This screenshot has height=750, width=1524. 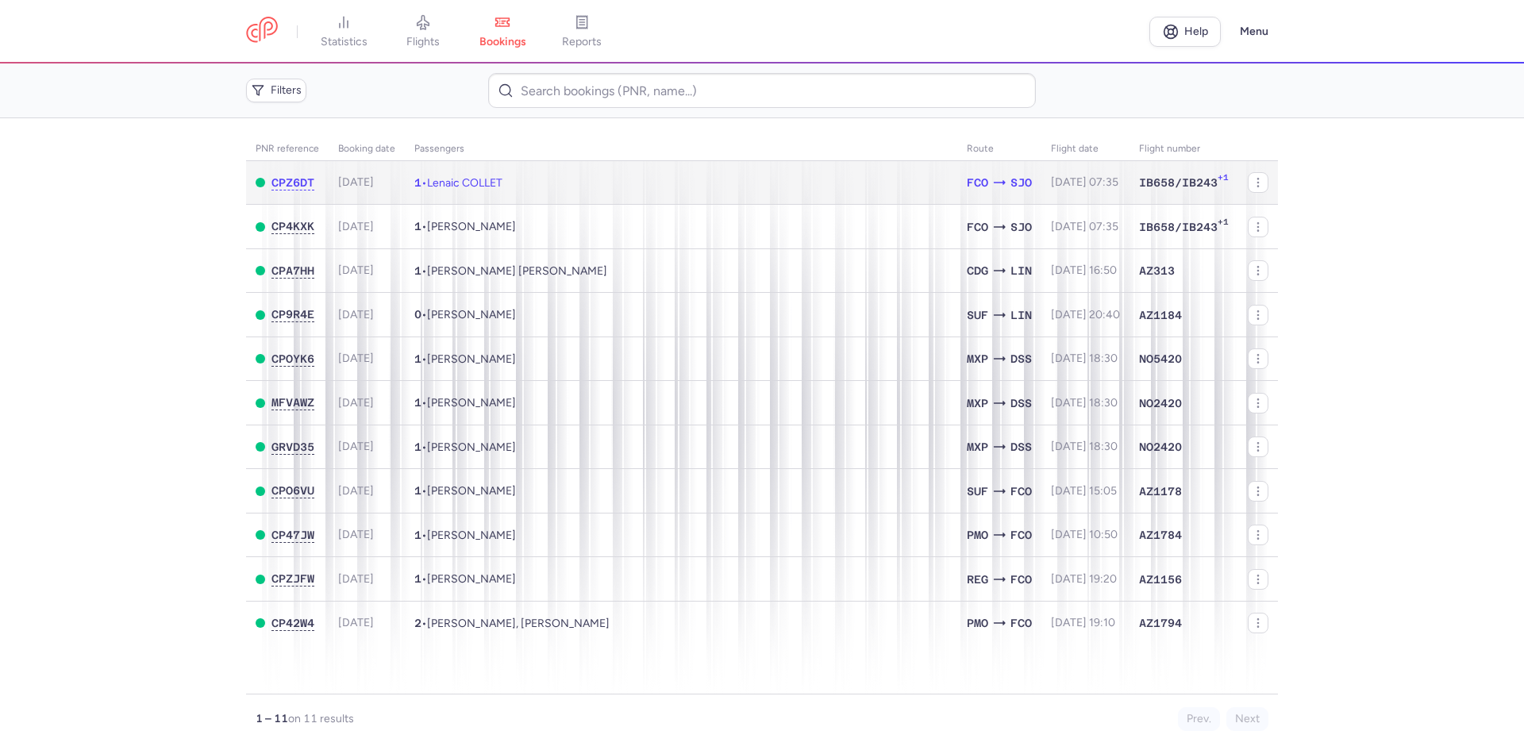 I want to click on th: Route, so click(x=999, y=149).